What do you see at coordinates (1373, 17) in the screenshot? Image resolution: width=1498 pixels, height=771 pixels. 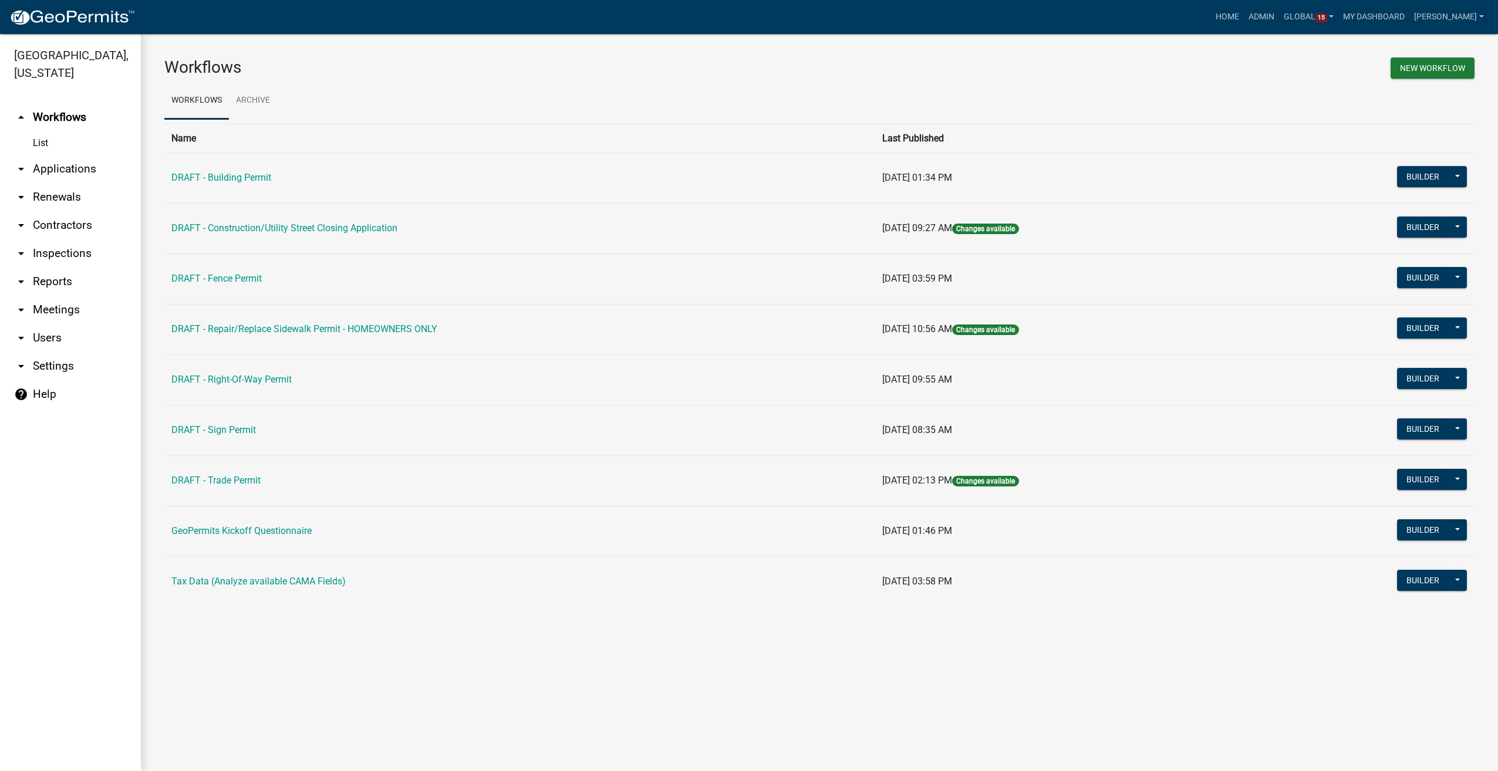 I see `a: My Dashboard` at bounding box center [1373, 17].